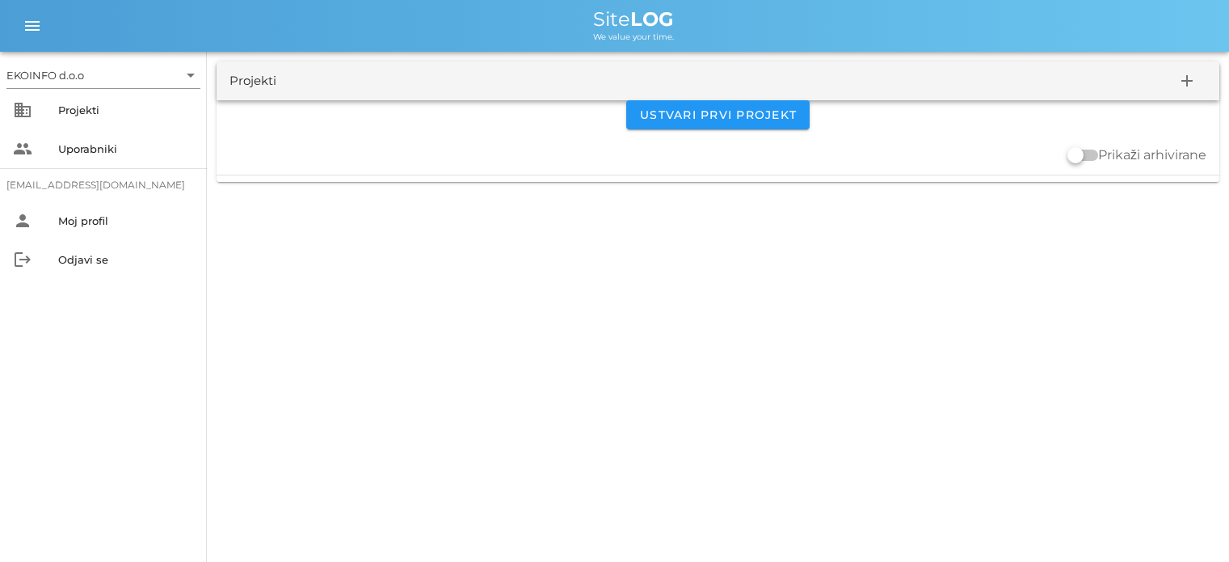  Describe the element at coordinates (32, 26) in the screenshot. I see `i: menu` at that location.